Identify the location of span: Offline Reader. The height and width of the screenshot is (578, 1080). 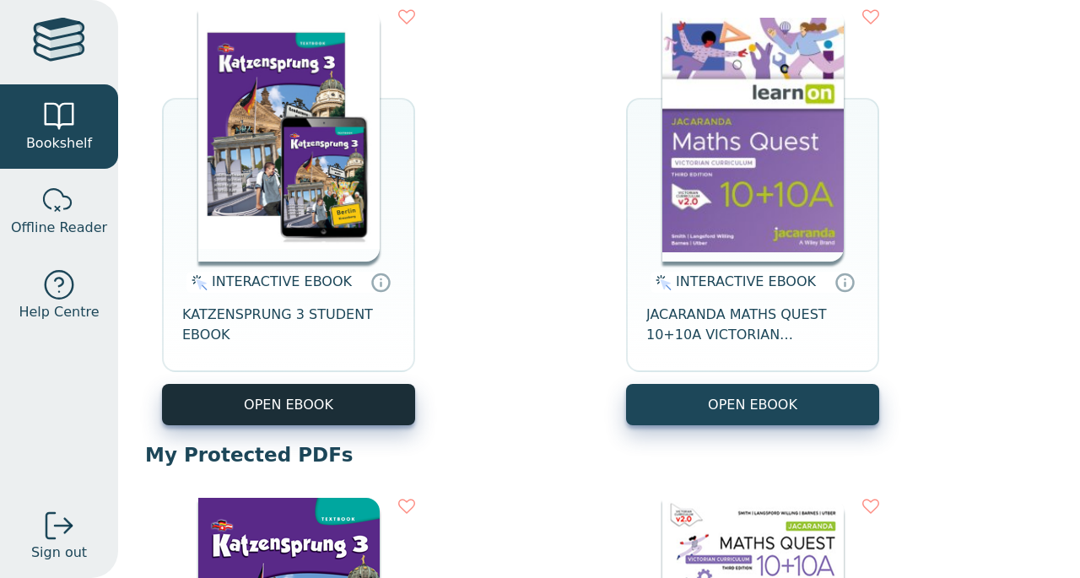
(59, 228).